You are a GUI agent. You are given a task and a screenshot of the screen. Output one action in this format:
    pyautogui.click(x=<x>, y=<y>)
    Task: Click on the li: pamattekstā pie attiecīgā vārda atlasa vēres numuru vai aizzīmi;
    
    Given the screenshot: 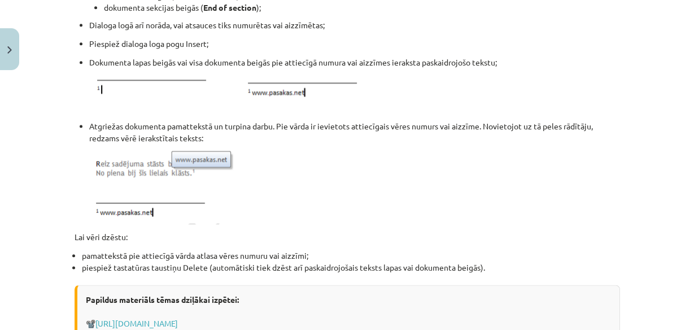 What is the action you would take?
    pyautogui.click(x=351, y=255)
    